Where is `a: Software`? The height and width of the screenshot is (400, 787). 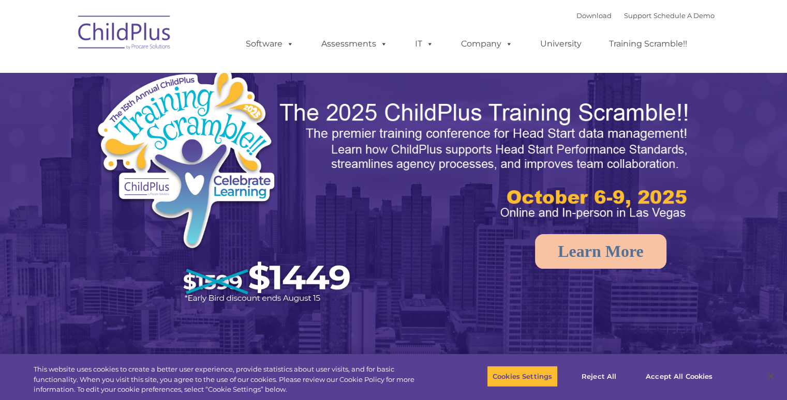
a: Software is located at coordinates (269, 44).